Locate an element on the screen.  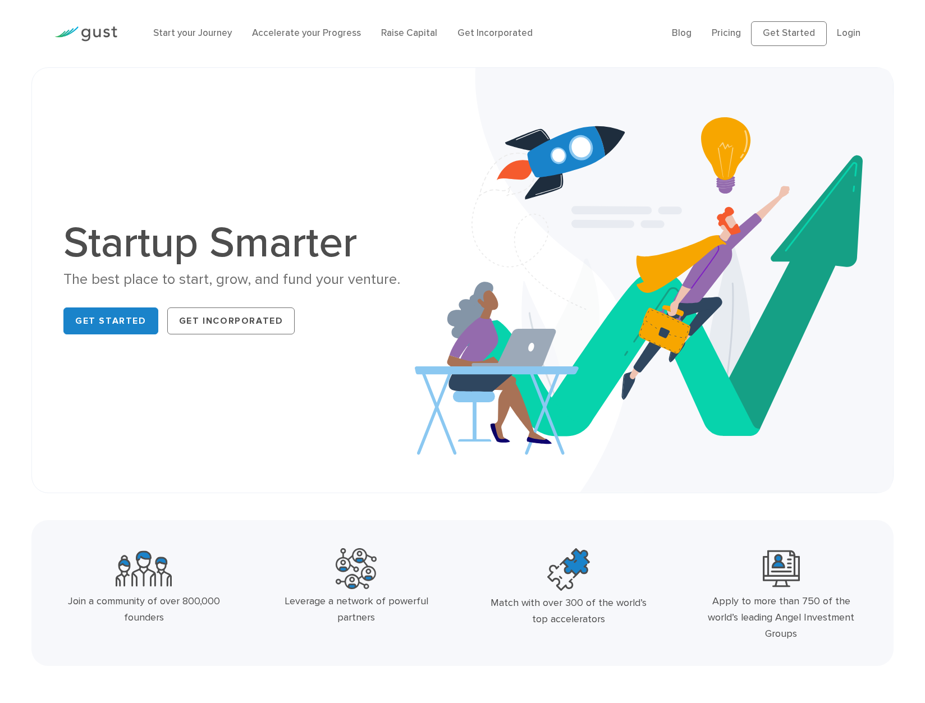
h1: Startup Smarter is located at coordinates (257, 243).